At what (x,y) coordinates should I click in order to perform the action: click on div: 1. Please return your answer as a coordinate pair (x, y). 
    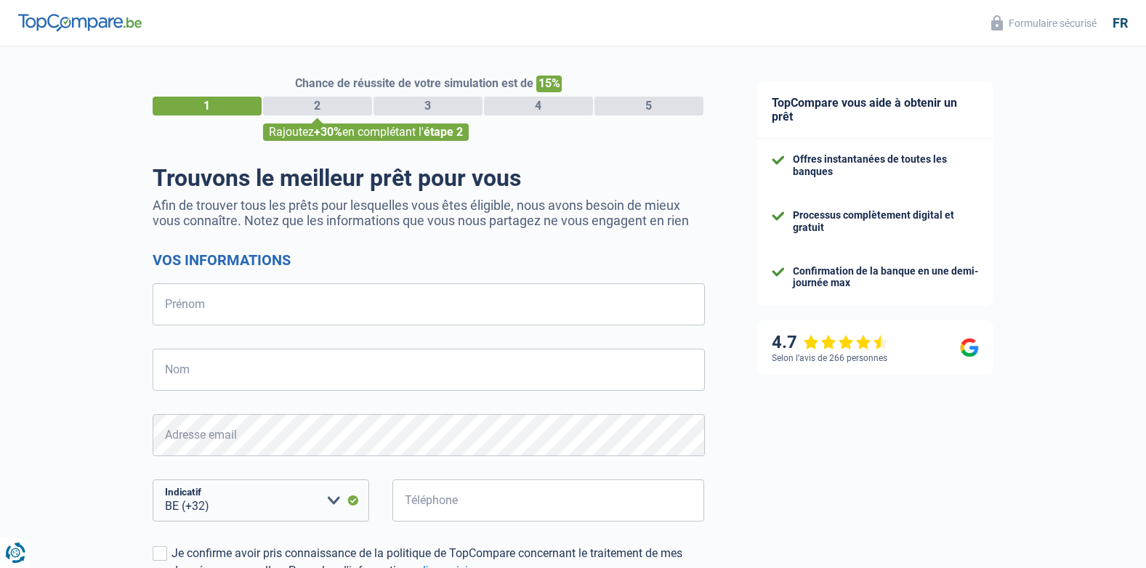
    Looking at the image, I should click on (207, 106).